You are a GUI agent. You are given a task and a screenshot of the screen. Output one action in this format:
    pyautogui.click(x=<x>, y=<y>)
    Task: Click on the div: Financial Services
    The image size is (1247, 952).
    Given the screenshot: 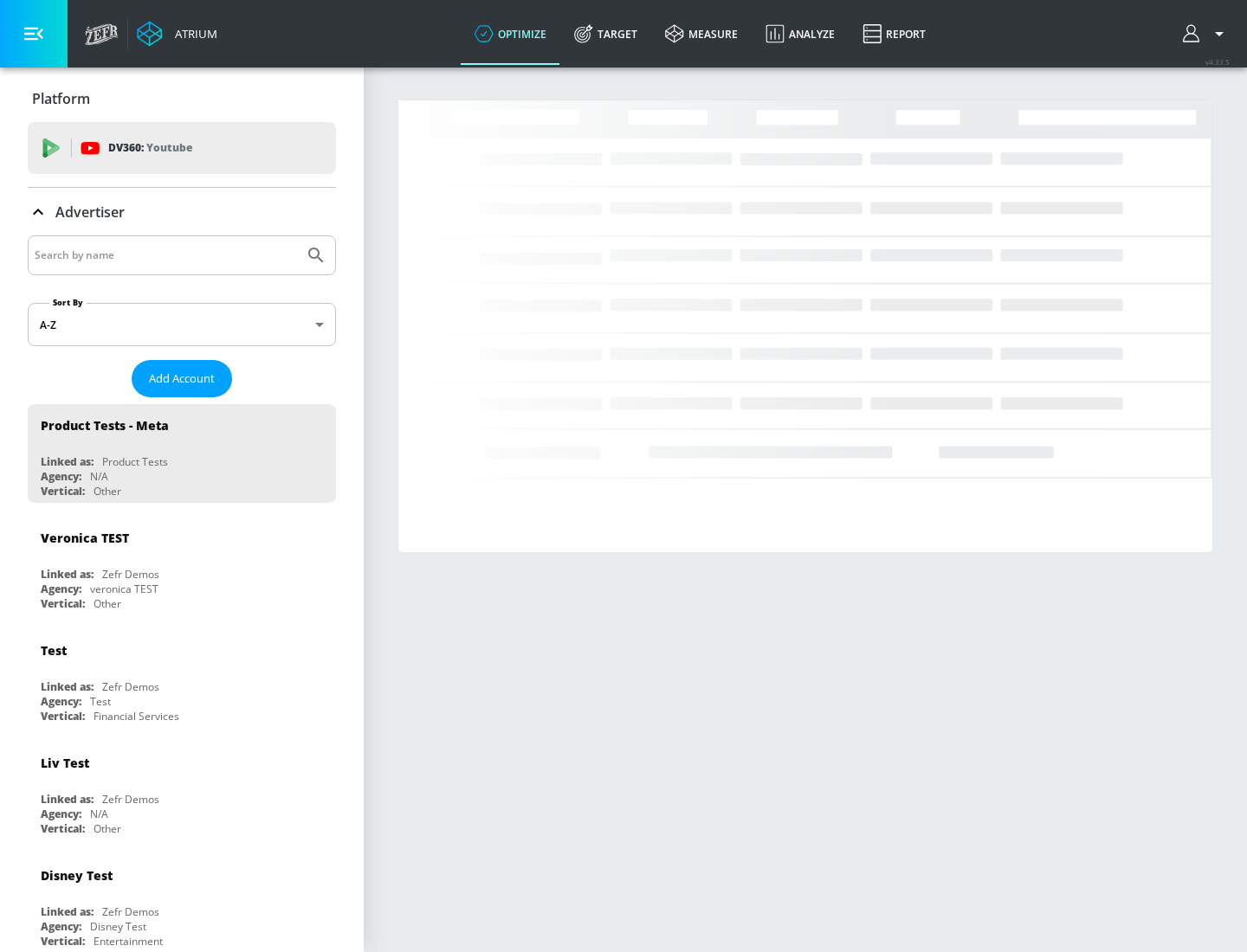 What is the action you would take?
    pyautogui.click(x=136, y=716)
    